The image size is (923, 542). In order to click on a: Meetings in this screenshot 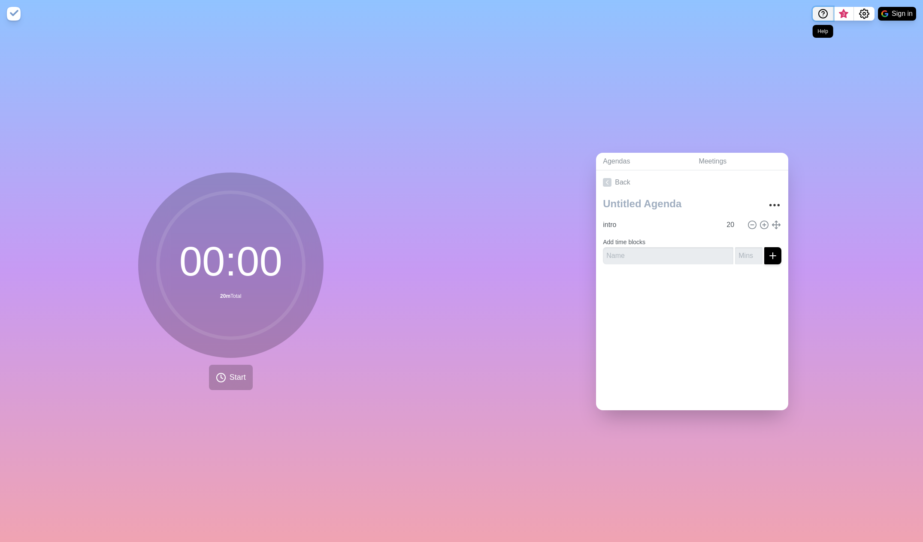, I will do `click(740, 161)`.